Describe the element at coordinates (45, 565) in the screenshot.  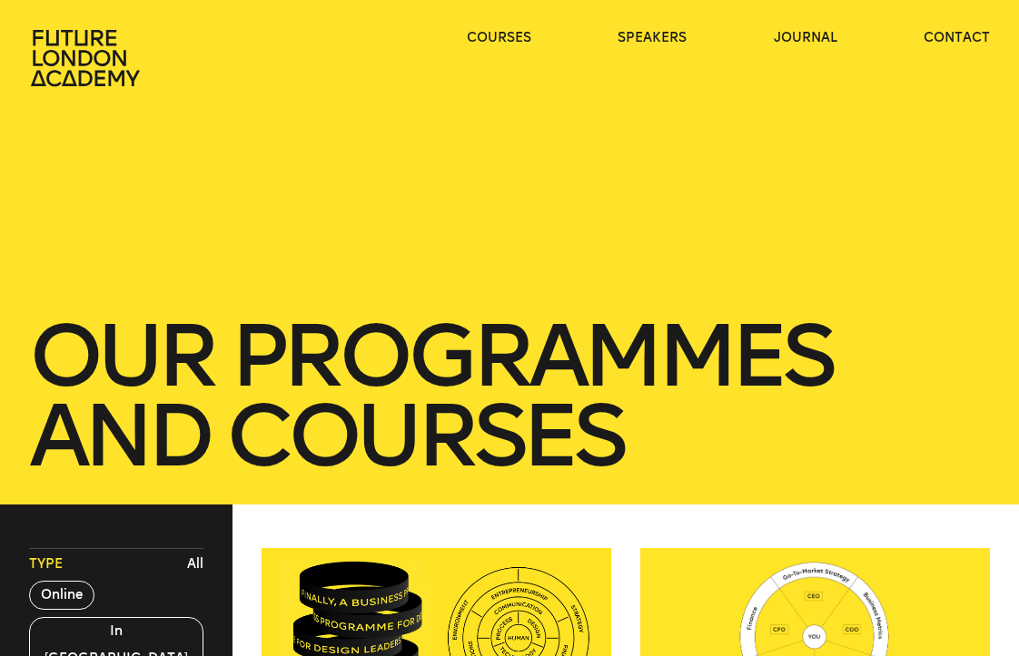
I see `span: Type` at that location.